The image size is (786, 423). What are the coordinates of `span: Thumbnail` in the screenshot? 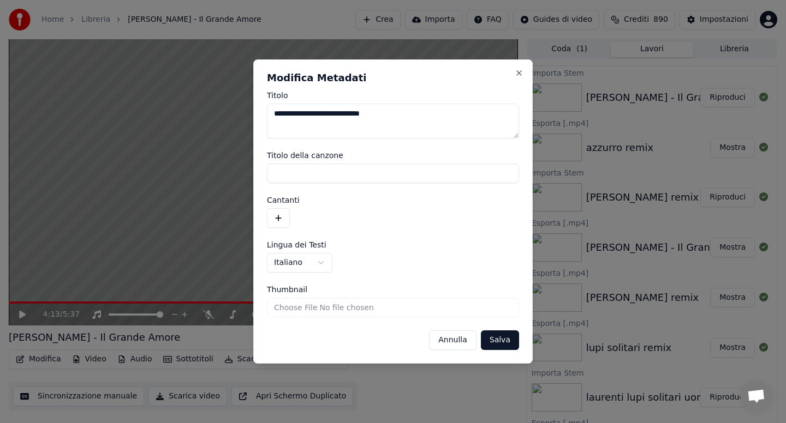 It's located at (287, 290).